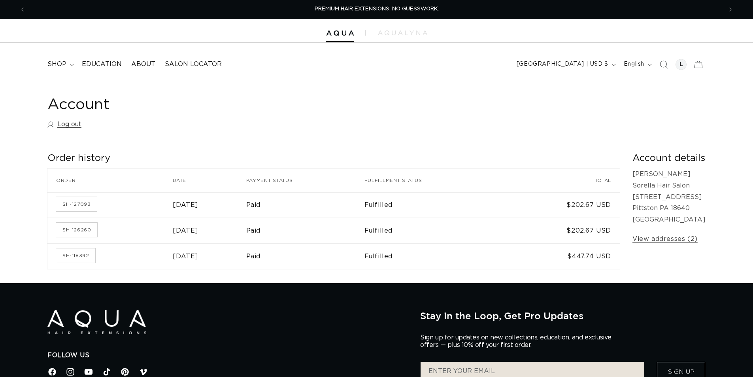 The image size is (753, 377). Describe the element at coordinates (193, 64) in the screenshot. I see `span: Salon Locator` at that location.